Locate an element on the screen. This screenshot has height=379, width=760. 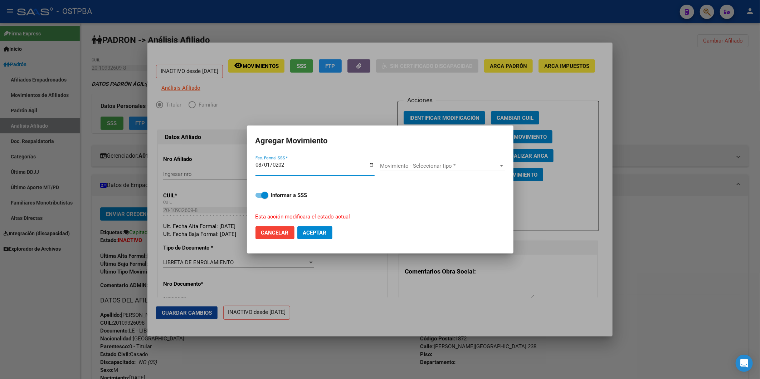
h2: Agregar Movimiento is located at coordinates (380, 141).